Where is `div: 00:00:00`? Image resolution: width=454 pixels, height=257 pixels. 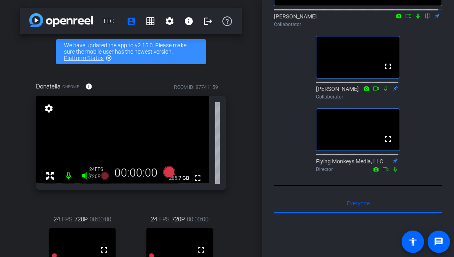
div: 00:00:00 is located at coordinates (136, 173).